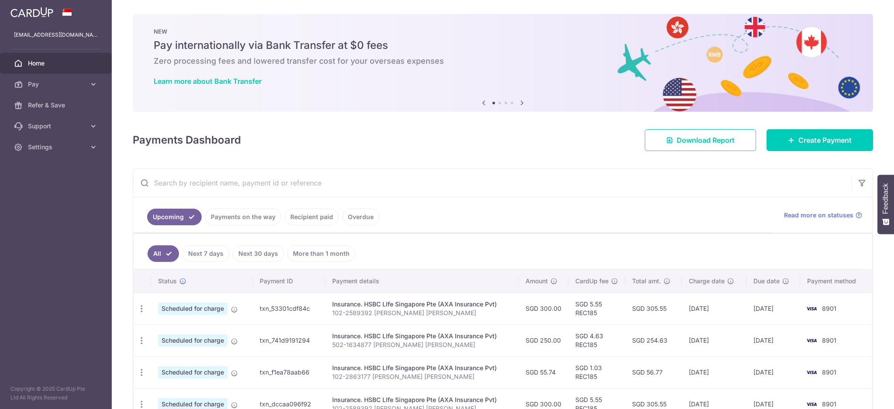  Describe the element at coordinates (886, 199) in the screenshot. I see `span: Feedback` at that location.